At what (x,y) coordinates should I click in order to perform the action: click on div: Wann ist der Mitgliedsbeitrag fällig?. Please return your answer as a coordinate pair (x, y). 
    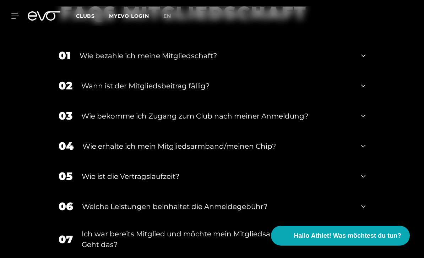
    Looking at the image, I should click on (217, 86).